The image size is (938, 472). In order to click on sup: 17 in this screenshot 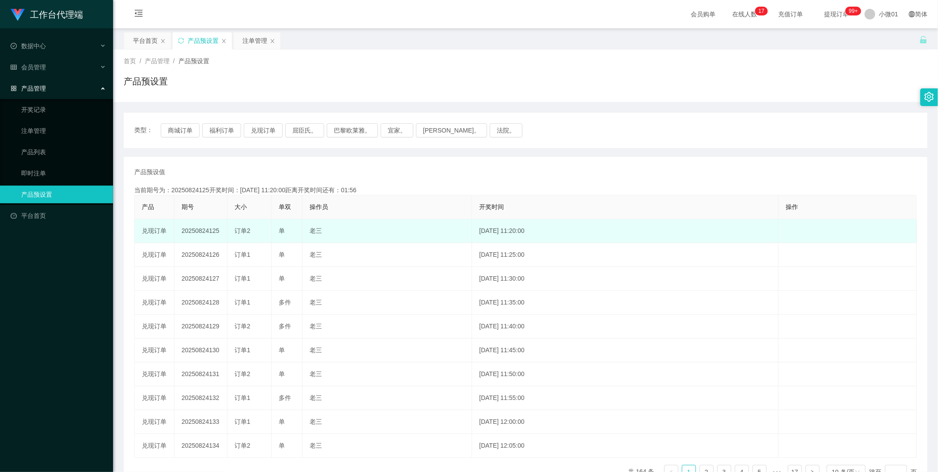, I will do `click(761, 11)`.